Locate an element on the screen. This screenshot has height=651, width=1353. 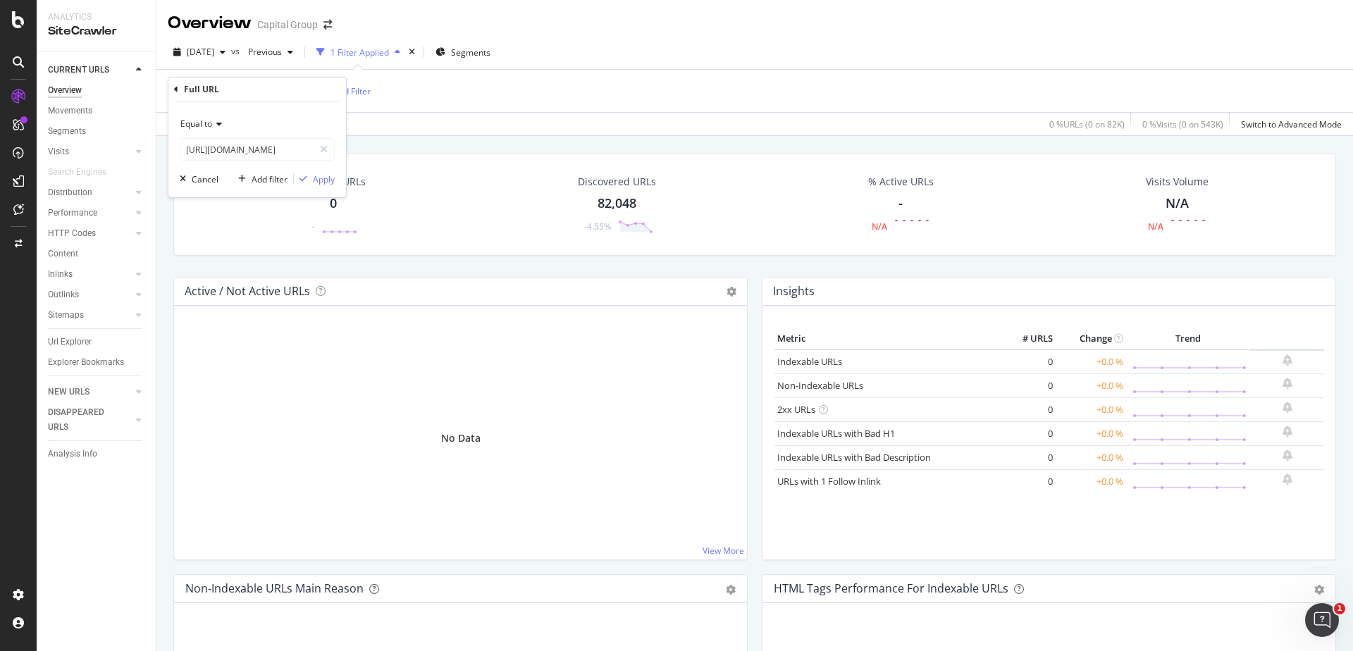
div: NEW URLS is located at coordinates (68, 392).